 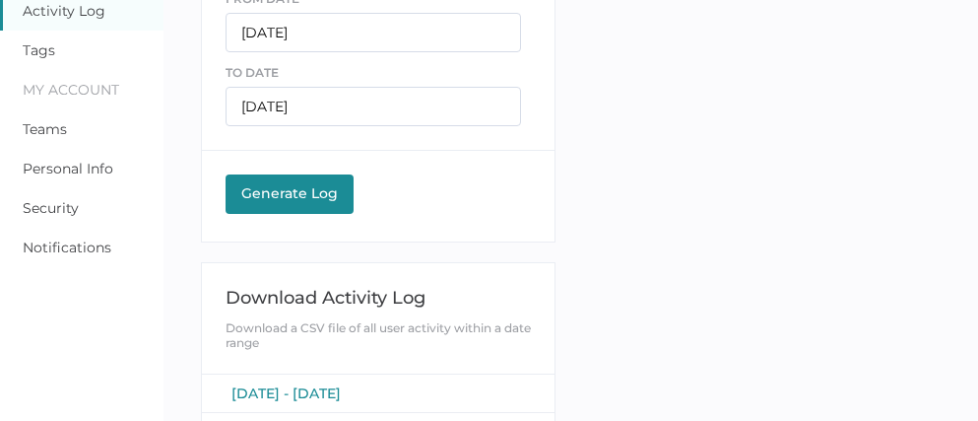 I want to click on a: Tags, so click(x=38, y=50).